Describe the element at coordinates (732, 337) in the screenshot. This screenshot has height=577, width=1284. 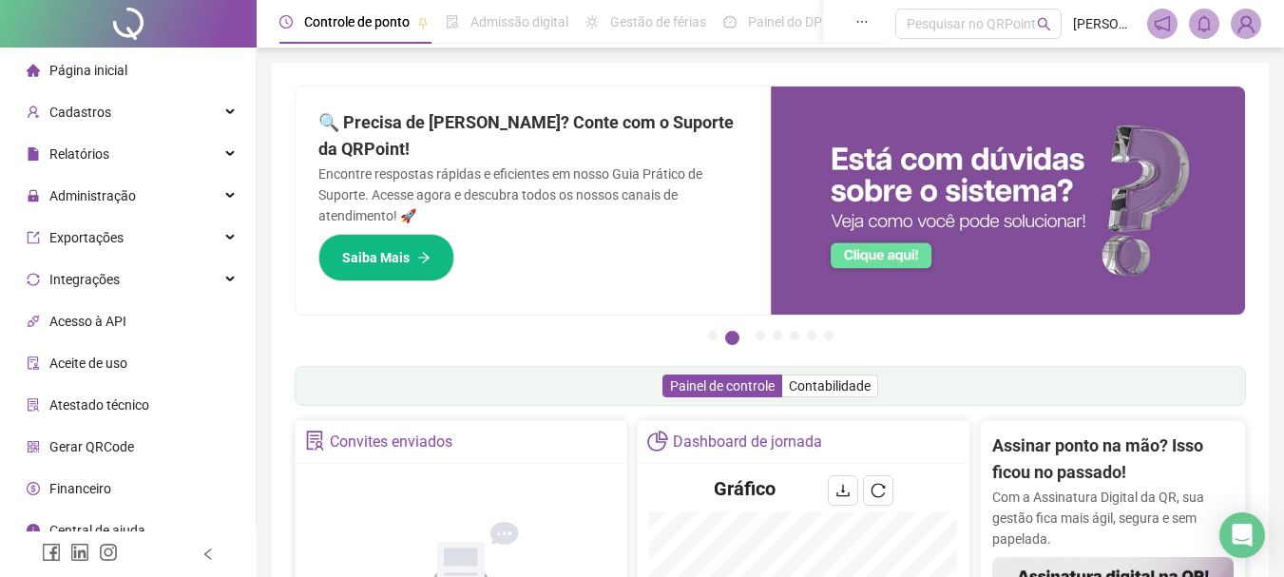
I see `button: 2` at that location.